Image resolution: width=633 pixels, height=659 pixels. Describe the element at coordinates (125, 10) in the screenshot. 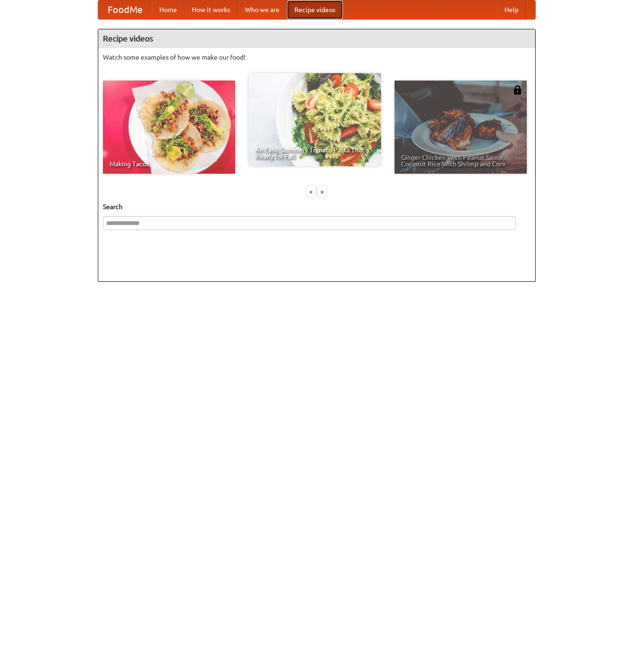

I see `a: FoodMe` at that location.